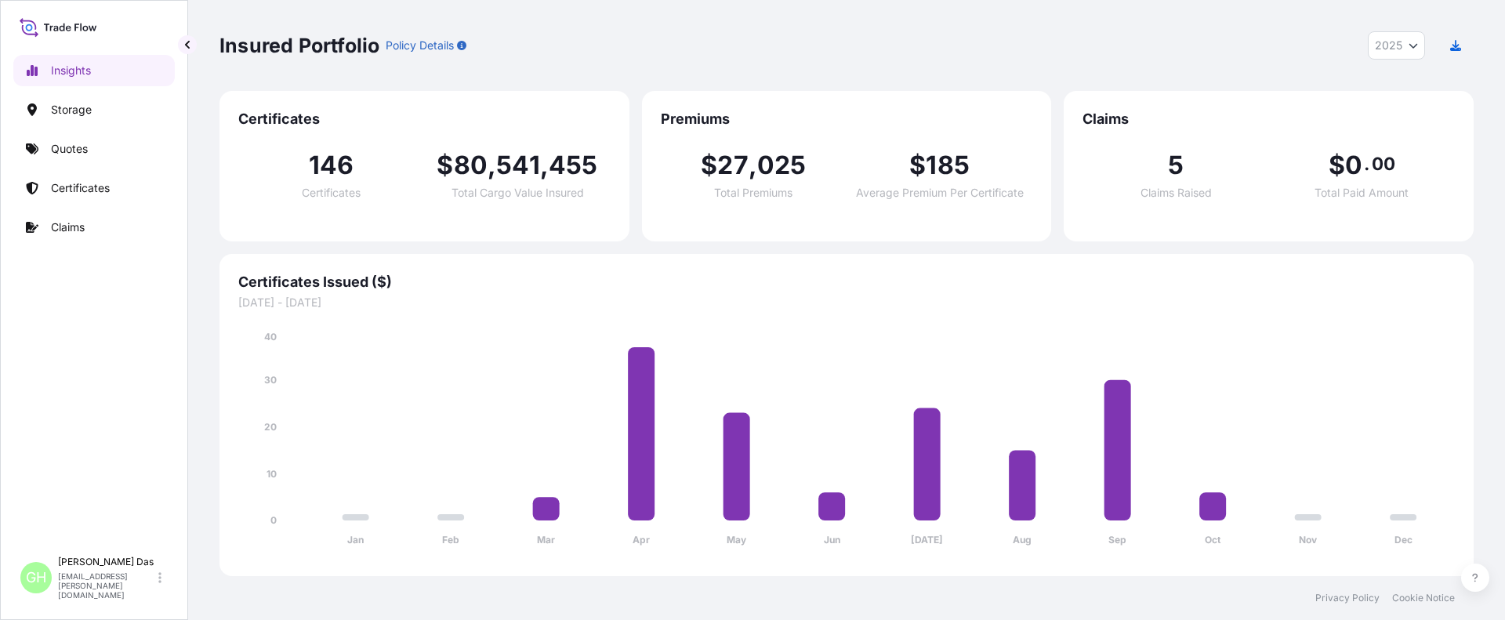 Image resolution: width=1505 pixels, height=620 pixels. What do you see at coordinates (1176, 193) in the screenshot?
I see `span: Claims Raised` at bounding box center [1176, 193].